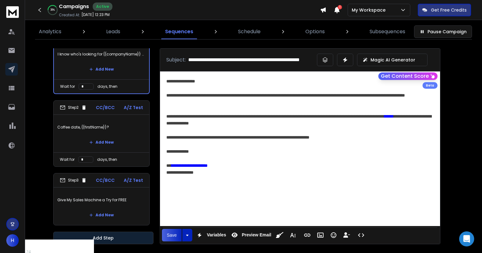 Image resolution: width=482 pixels, height=253 pixels. What do you see at coordinates (69, 15) in the screenshot?
I see `p: Created At:` at bounding box center [69, 15].